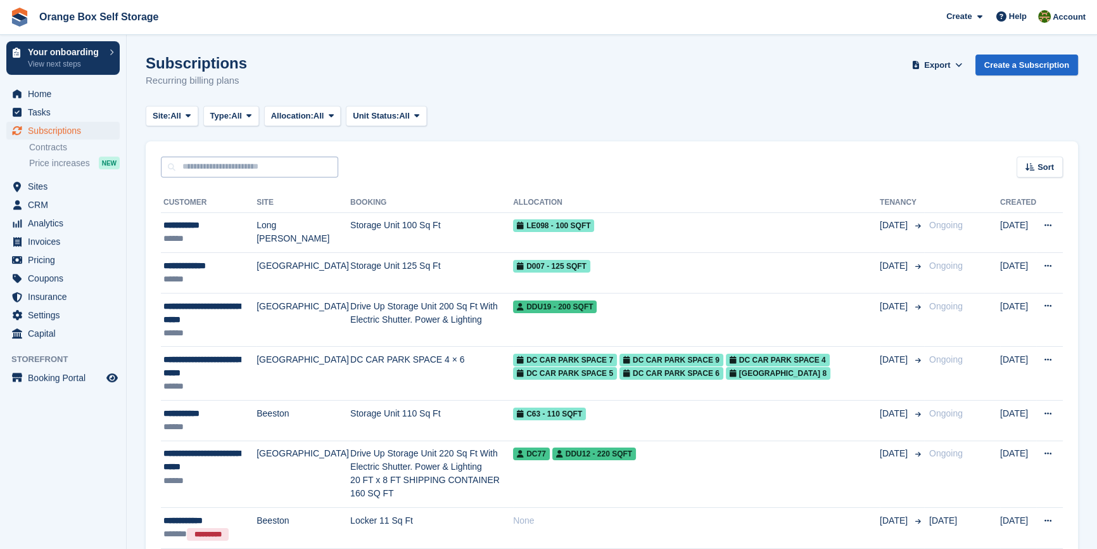  I want to click on span: C63 - 110 SQFT, so click(549, 414).